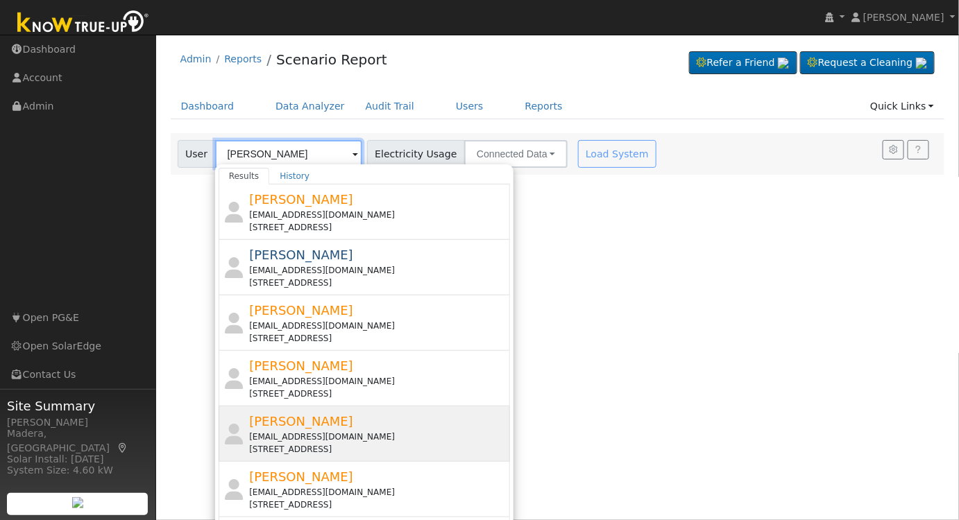 Image resolution: width=959 pixels, height=520 pixels. What do you see at coordinates (83, 23) in the screenshot?
I see `img: Know True-Up` at bounding box center [83, 23].